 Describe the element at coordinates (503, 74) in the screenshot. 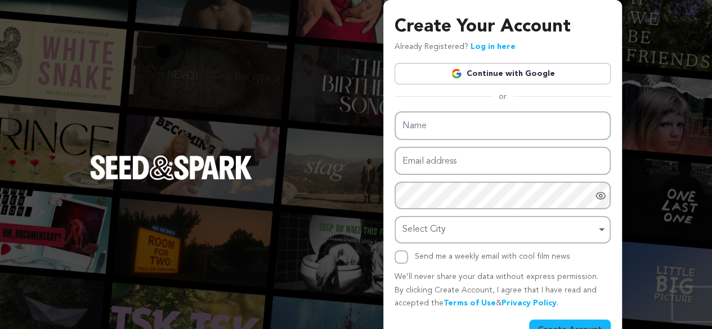

I see `a: Continue with Google` at that location.